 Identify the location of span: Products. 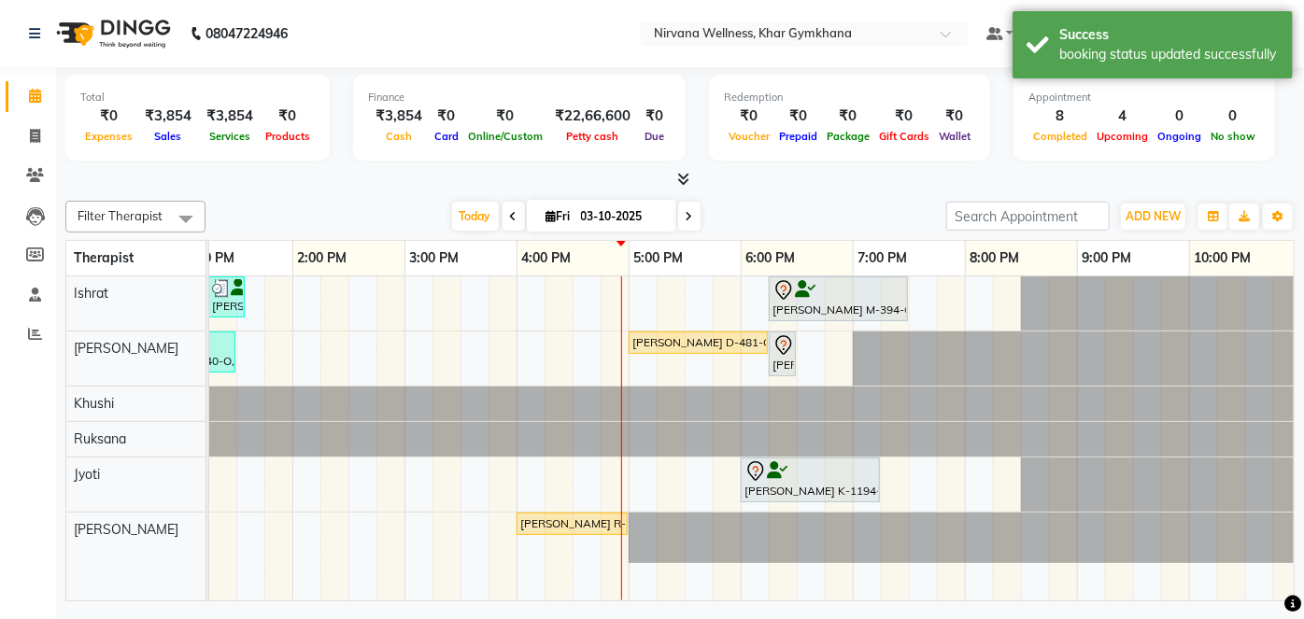
(288, 136).